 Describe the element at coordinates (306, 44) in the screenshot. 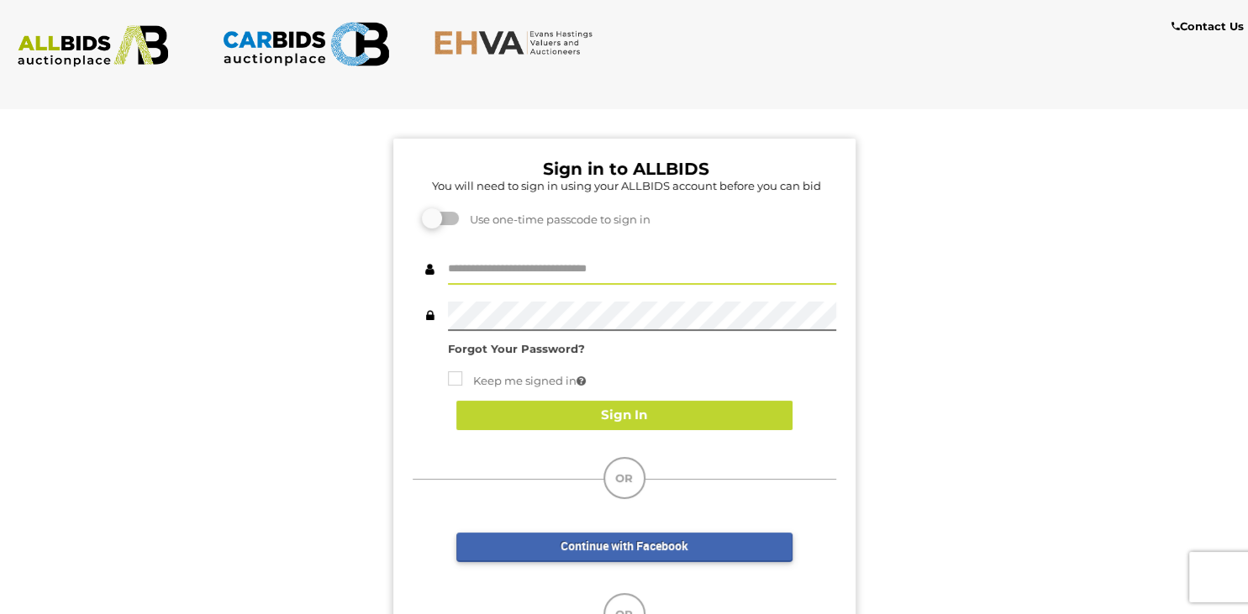

I see `img: CARBIDS.com.au` at that location.